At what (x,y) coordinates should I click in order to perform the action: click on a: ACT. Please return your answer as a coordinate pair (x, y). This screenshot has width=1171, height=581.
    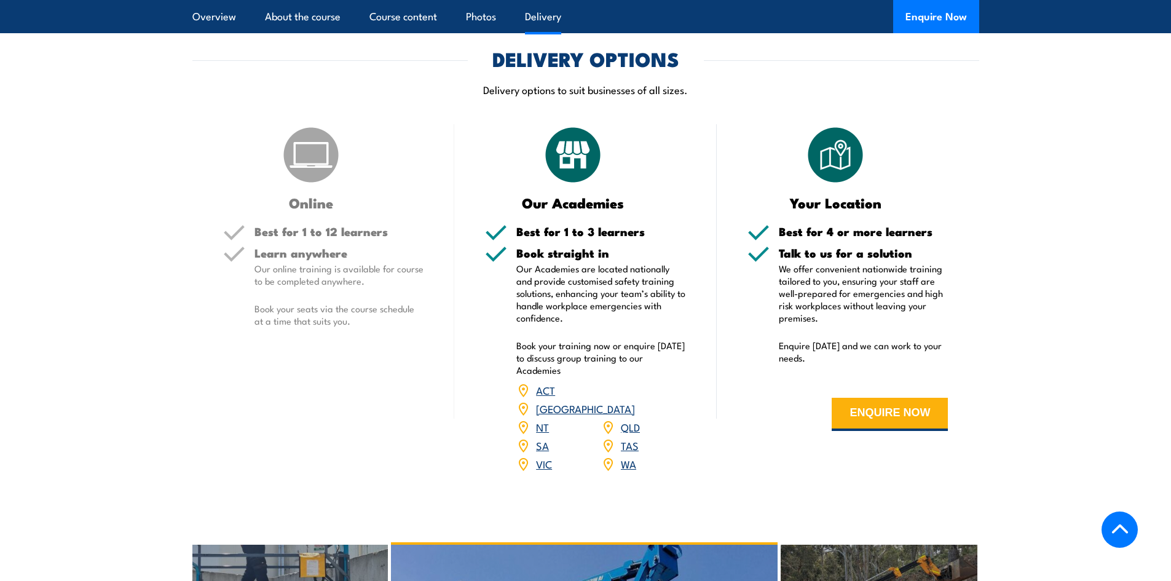
    Looking at the image, I should click on (545, 390).